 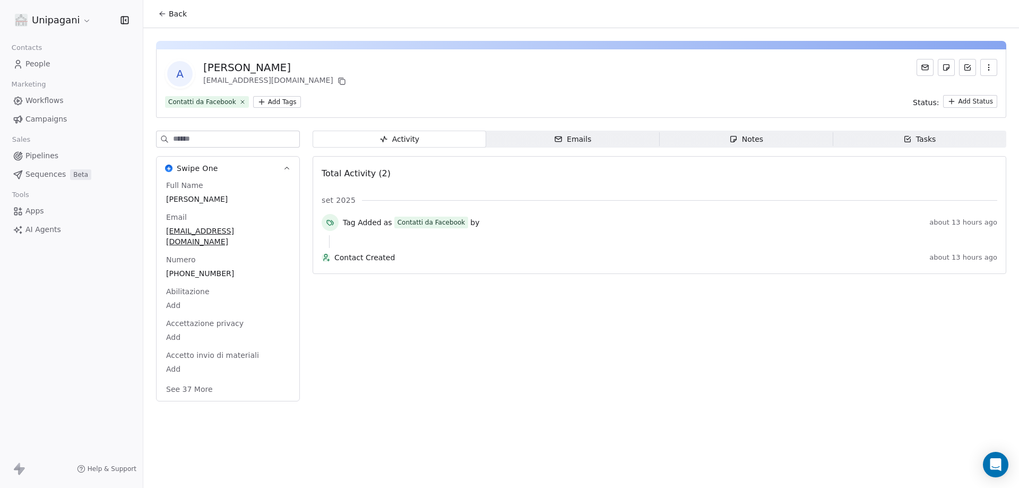 I want to click on a: Campaigns, so click(x=71, y=119).